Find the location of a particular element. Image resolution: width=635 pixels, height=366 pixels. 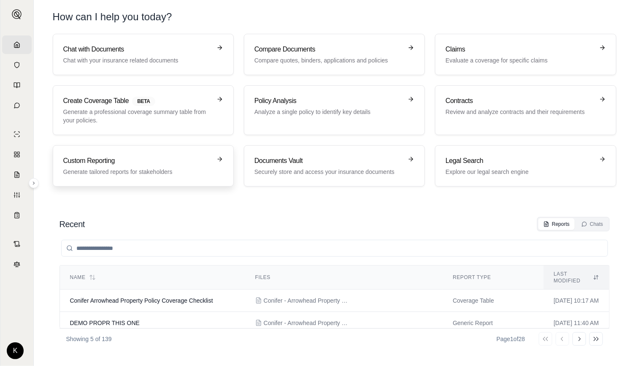

h1: How can I help you today? is located at coordinates (112, 17).